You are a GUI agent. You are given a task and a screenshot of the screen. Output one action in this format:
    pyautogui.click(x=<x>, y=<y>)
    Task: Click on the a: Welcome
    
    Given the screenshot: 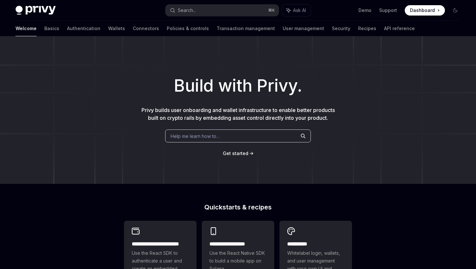 What is the action you would take?
    pyautogui.click(x=26, y=29)
    